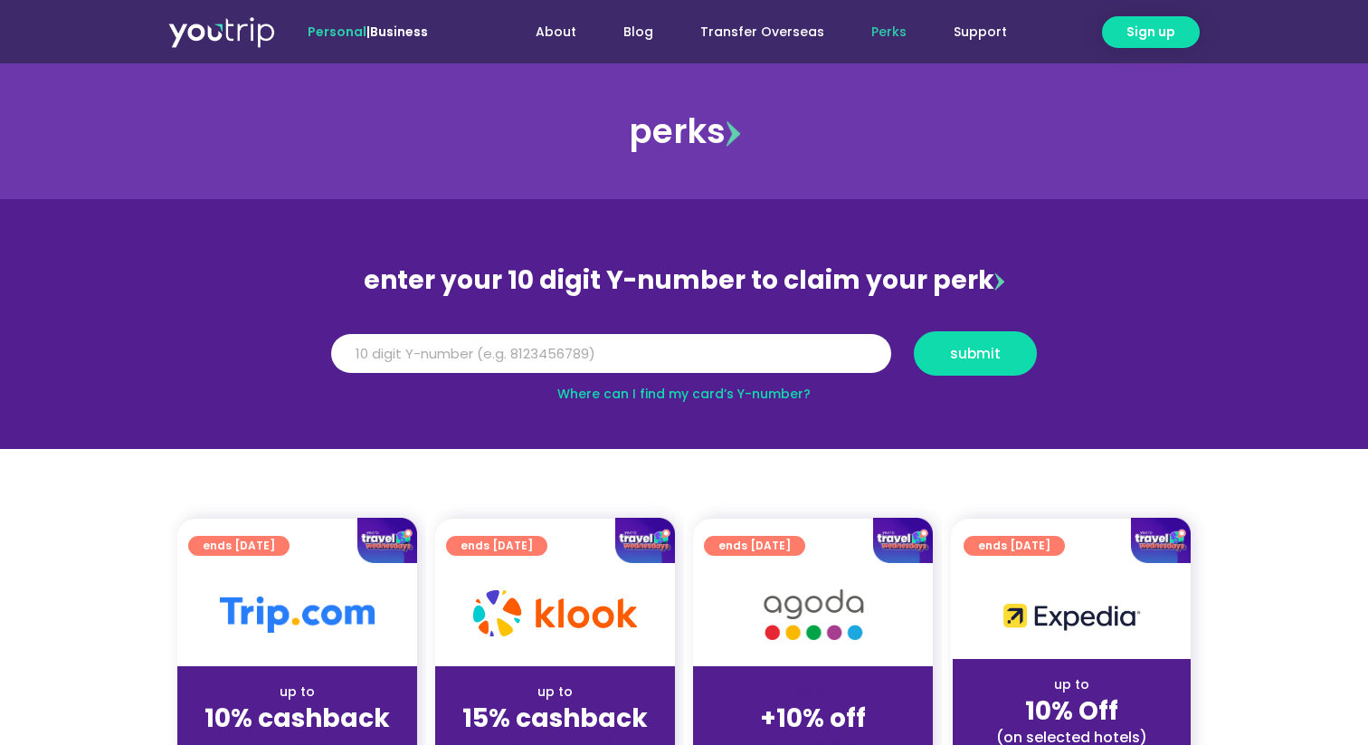 The image size is (1368, 745). What do you see at coordinates (684, 280) in the screenshot?
I see `div: enter your 10 digit Y-number to claim your perk` at bounding box center [684, 280].